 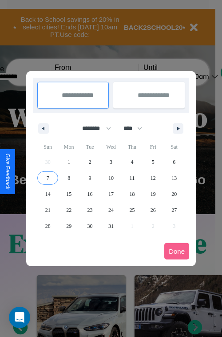 What do you see at coordinates (68, 178) in the screenshot?
I see `button: 8` at bounding box center [68, 178].